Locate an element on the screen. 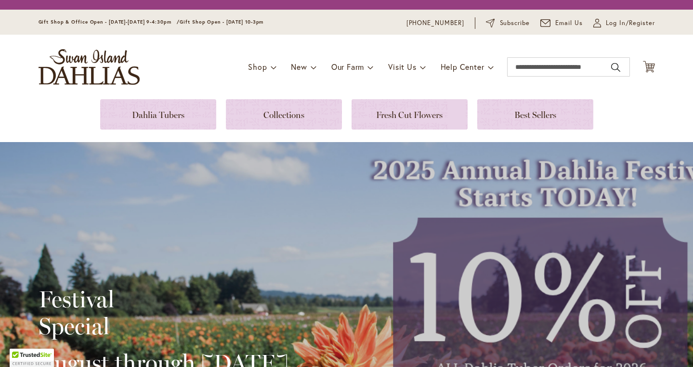 The width and height of the screenshot is (693, 367). span: Visit Us is located at coordinates (402, 66).